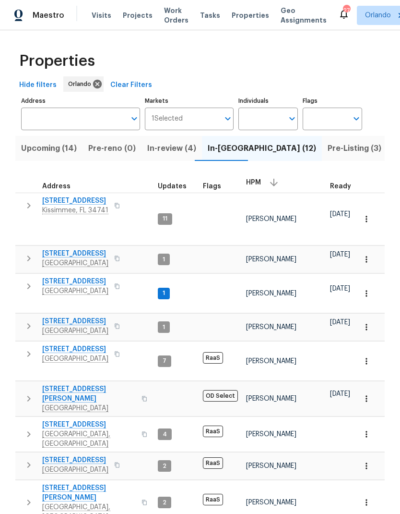 This screenshot has height=514, width=400. Describe the element at coordinates (84, 84) in the screenshot. I see `div: Orlando` at that location.